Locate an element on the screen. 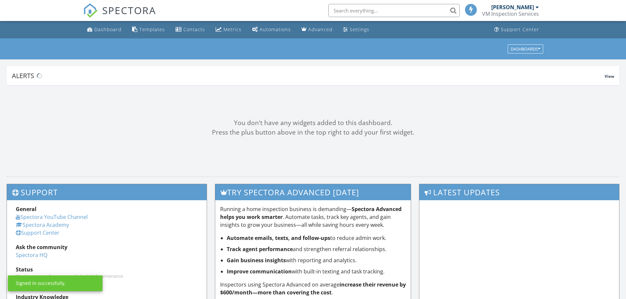  h3: Latest Updates is located at coordinates (519, 192).